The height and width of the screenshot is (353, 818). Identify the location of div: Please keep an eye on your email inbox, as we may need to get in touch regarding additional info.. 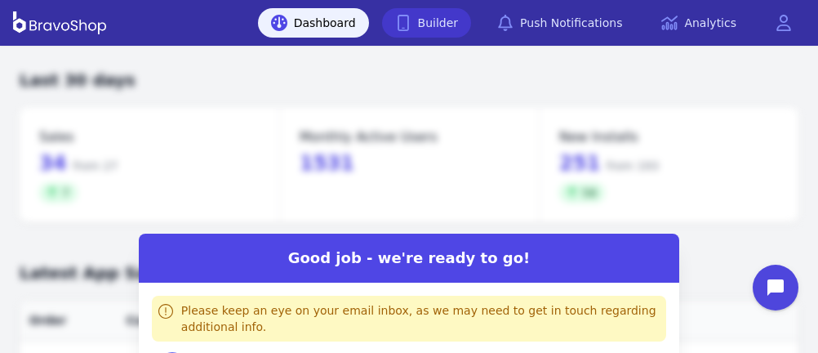
(420, 318).